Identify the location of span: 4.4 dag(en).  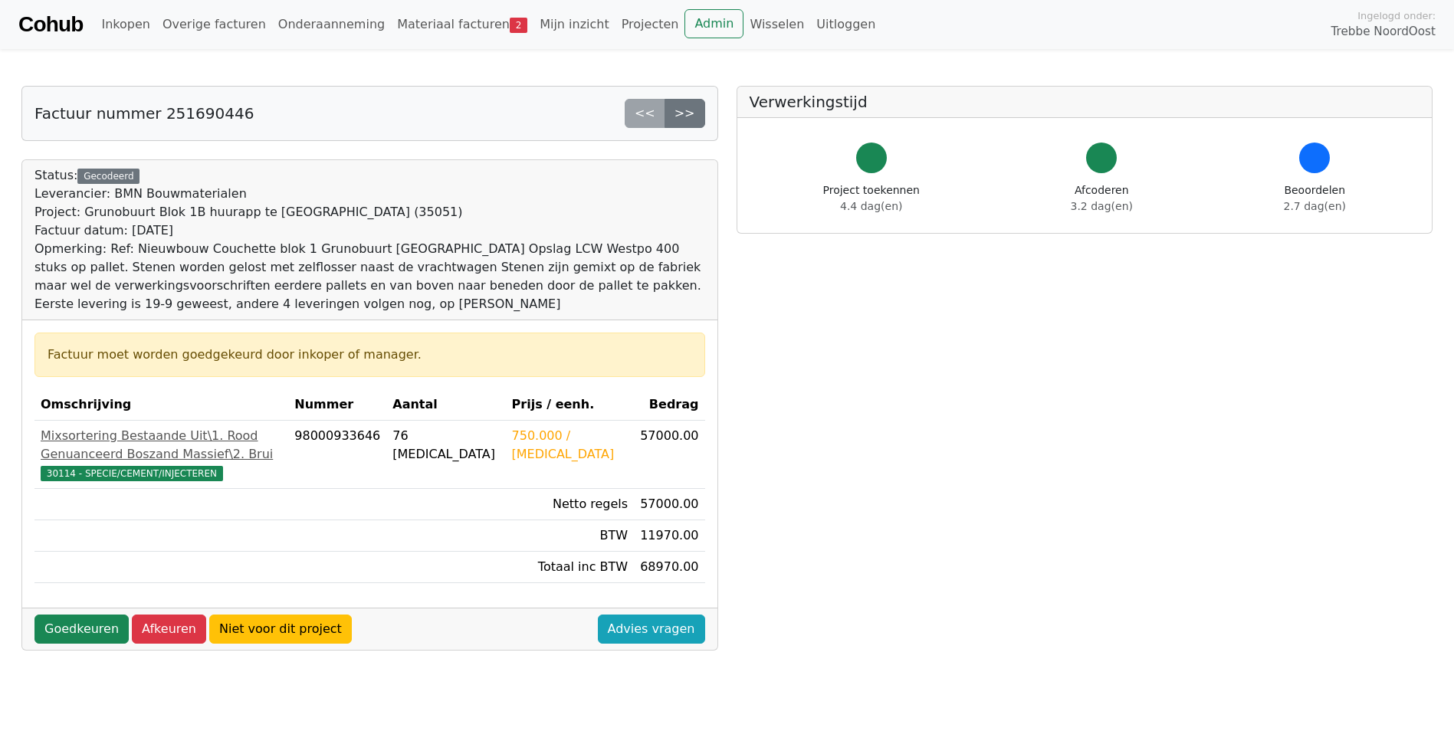
(871, 206).